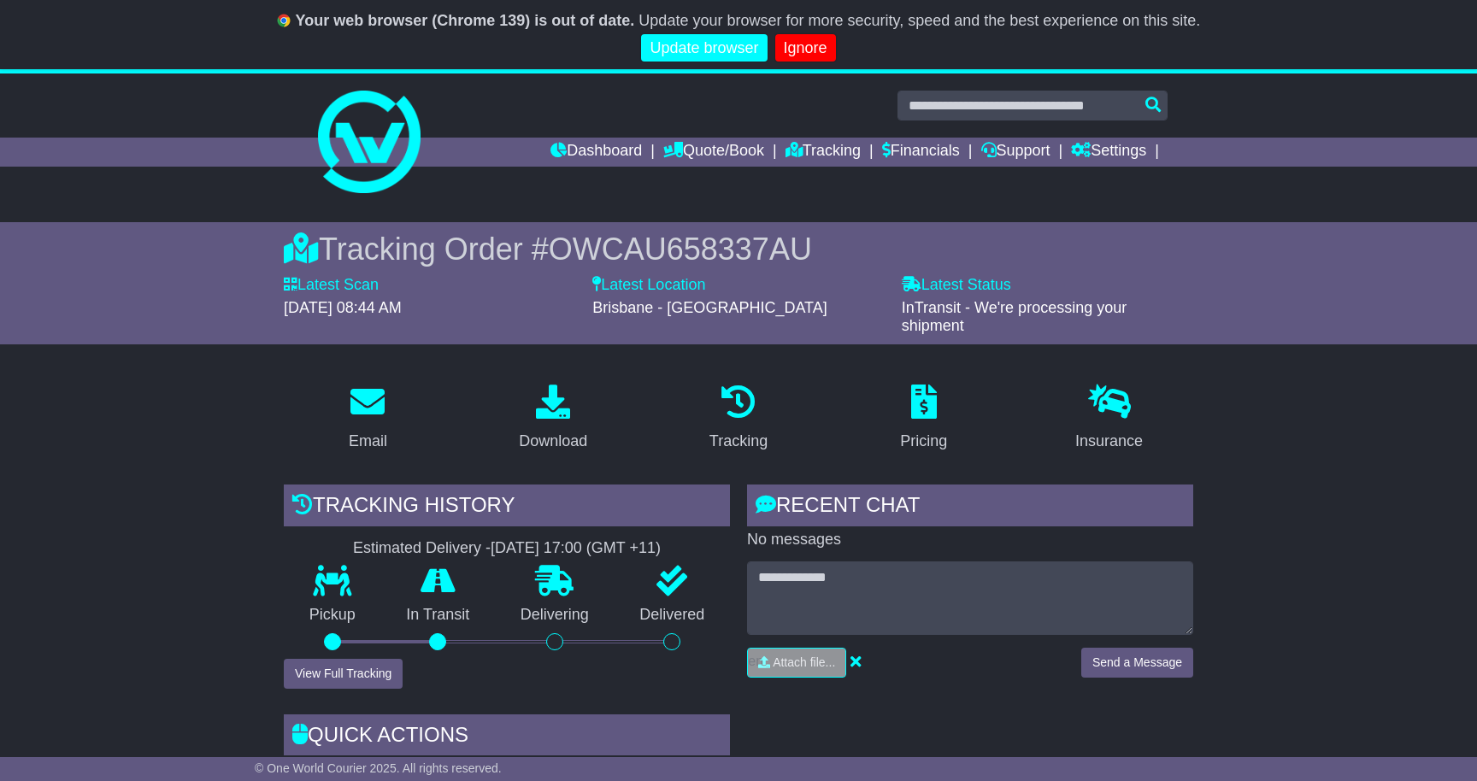 The height and width of the screenshot is (781, 1477). What do you see at coordinates (1136, 662) in the screenshot?
I see `button: Send a Message` at bounding box center [1136, 662].